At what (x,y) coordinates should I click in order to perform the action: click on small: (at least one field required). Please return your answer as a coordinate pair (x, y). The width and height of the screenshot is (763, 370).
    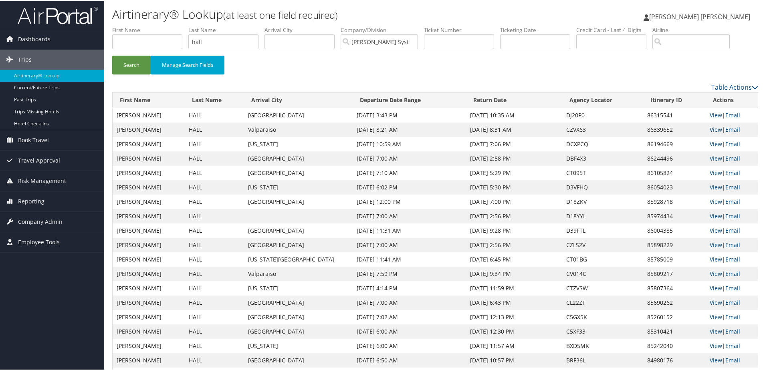
    Looking at the image, I should click on (281, 14).